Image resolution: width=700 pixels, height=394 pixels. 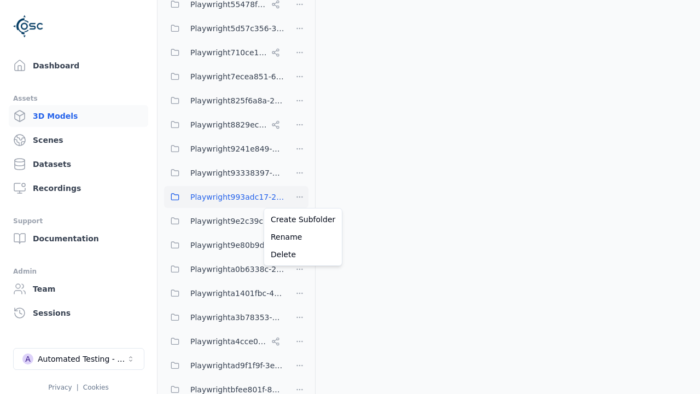 What do you see at coordinates (303, 254) in the screenshot?
I see `a: Delete` at bounding box center [303, 254].